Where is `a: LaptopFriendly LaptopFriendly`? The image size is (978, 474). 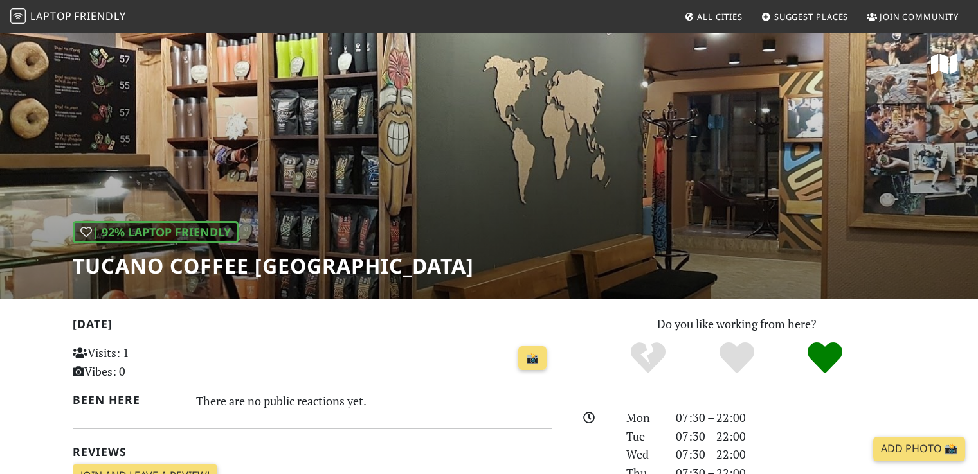
a: LaptopFriendly LaptopFriendly is located at coordinates (68, 17).